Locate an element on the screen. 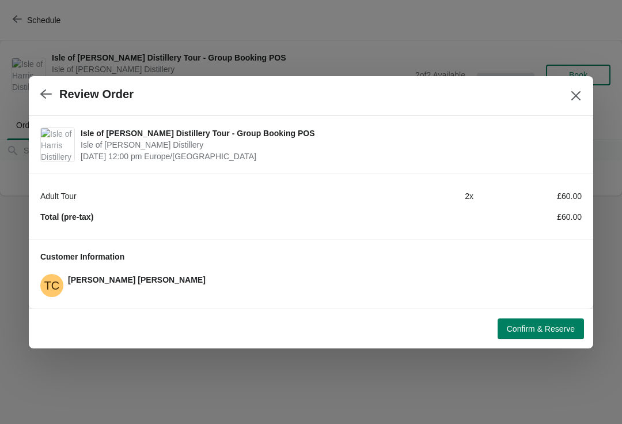 This screenshot has width=622, height=424. span: Customer Information is located at coordinates (82, 256).